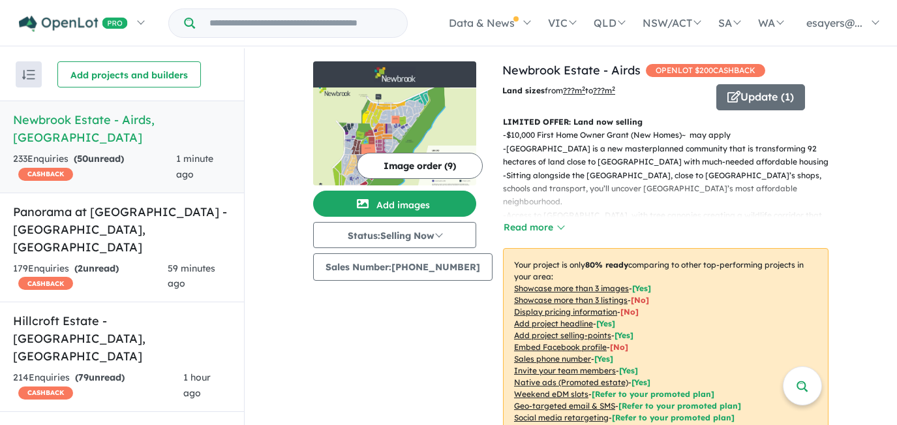  I want to click on a: Newbrook Estate - Airds, so click(571, 70).